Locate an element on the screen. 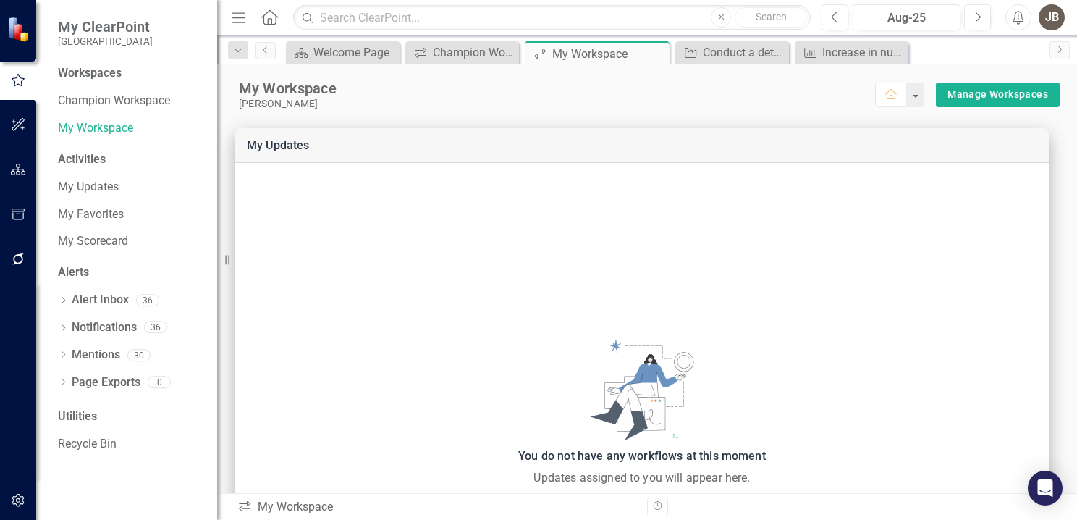 Image resolution: width=1077 pixels, height=520 pixels. input: Search ClearPoint... is located at coordinates (552, 17).